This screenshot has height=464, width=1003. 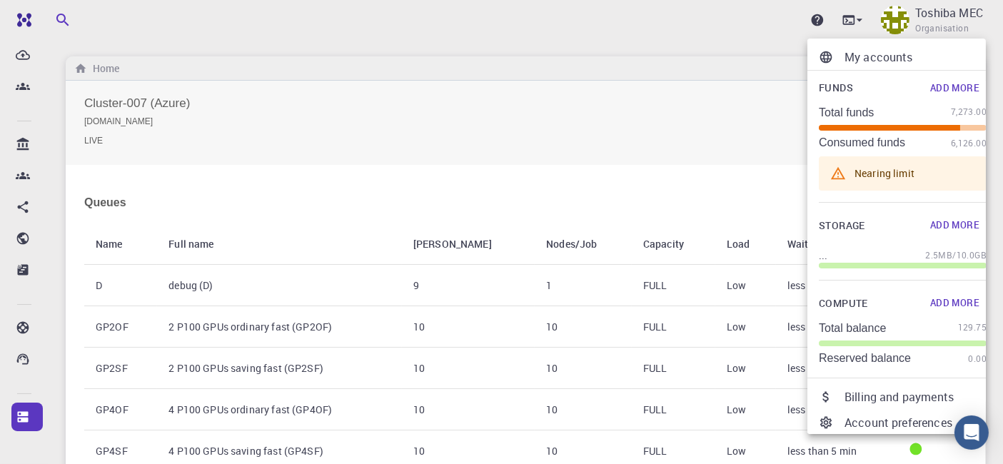 I want to click on p: Account preferences, so click(x=915, y=423).